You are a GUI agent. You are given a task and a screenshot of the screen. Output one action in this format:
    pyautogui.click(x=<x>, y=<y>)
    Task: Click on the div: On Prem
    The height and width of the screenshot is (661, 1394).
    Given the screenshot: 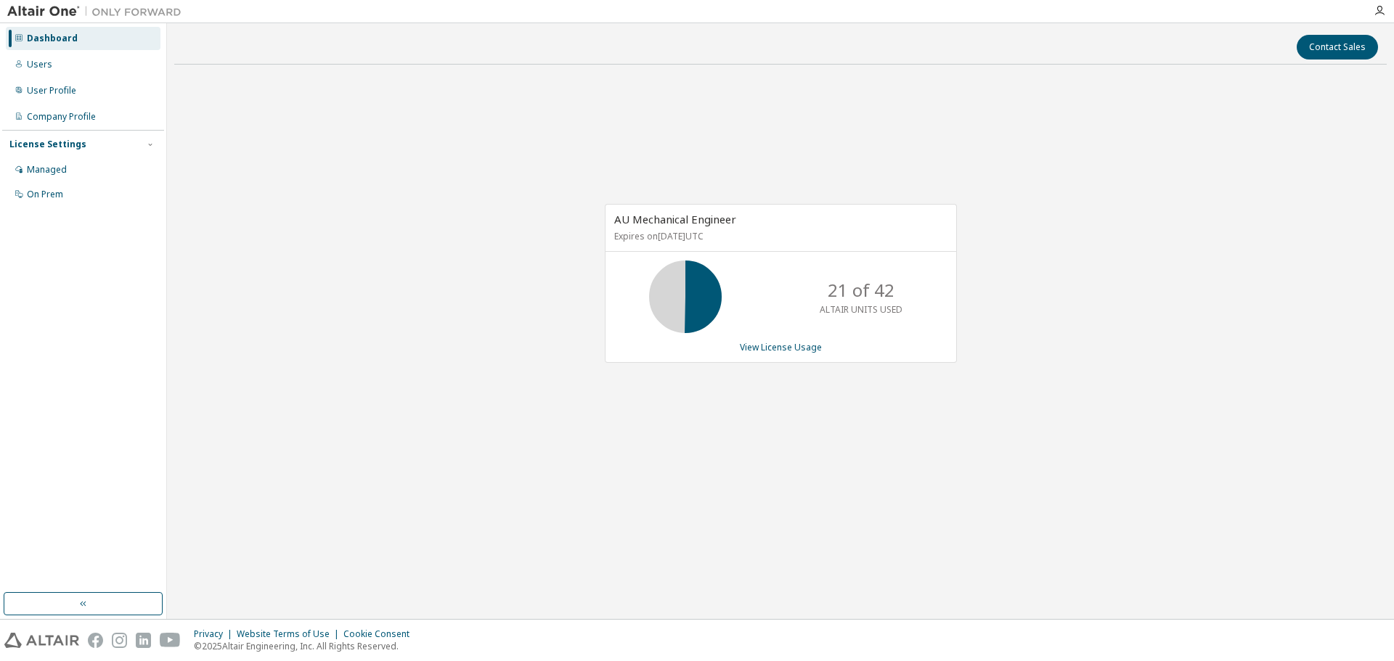 What is the action you would take?
    pyautogui.click(x=45, y=195)
    